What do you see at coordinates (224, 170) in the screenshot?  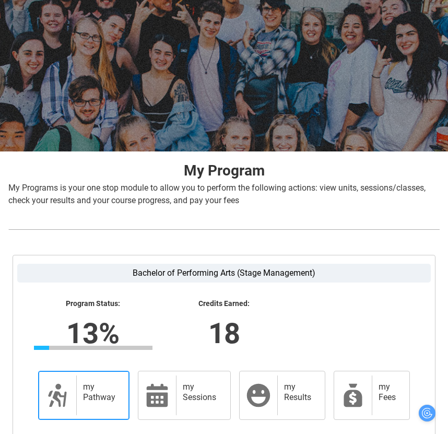 I see `strong: My Program` at bounding box center [224, 170].